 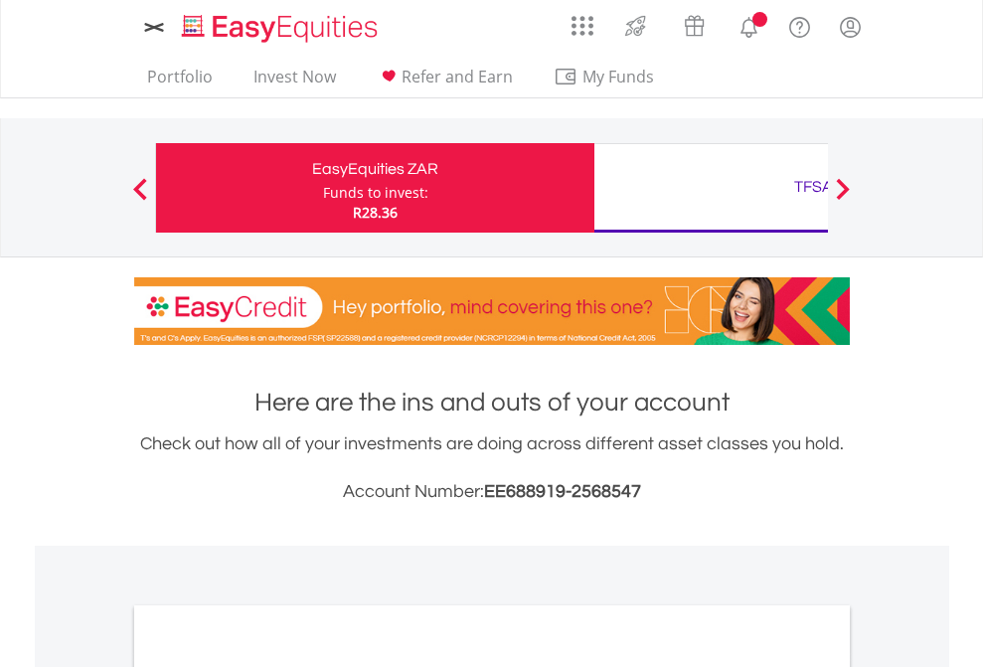 I want to click on a: My Profile, so click(x=850, y=27).